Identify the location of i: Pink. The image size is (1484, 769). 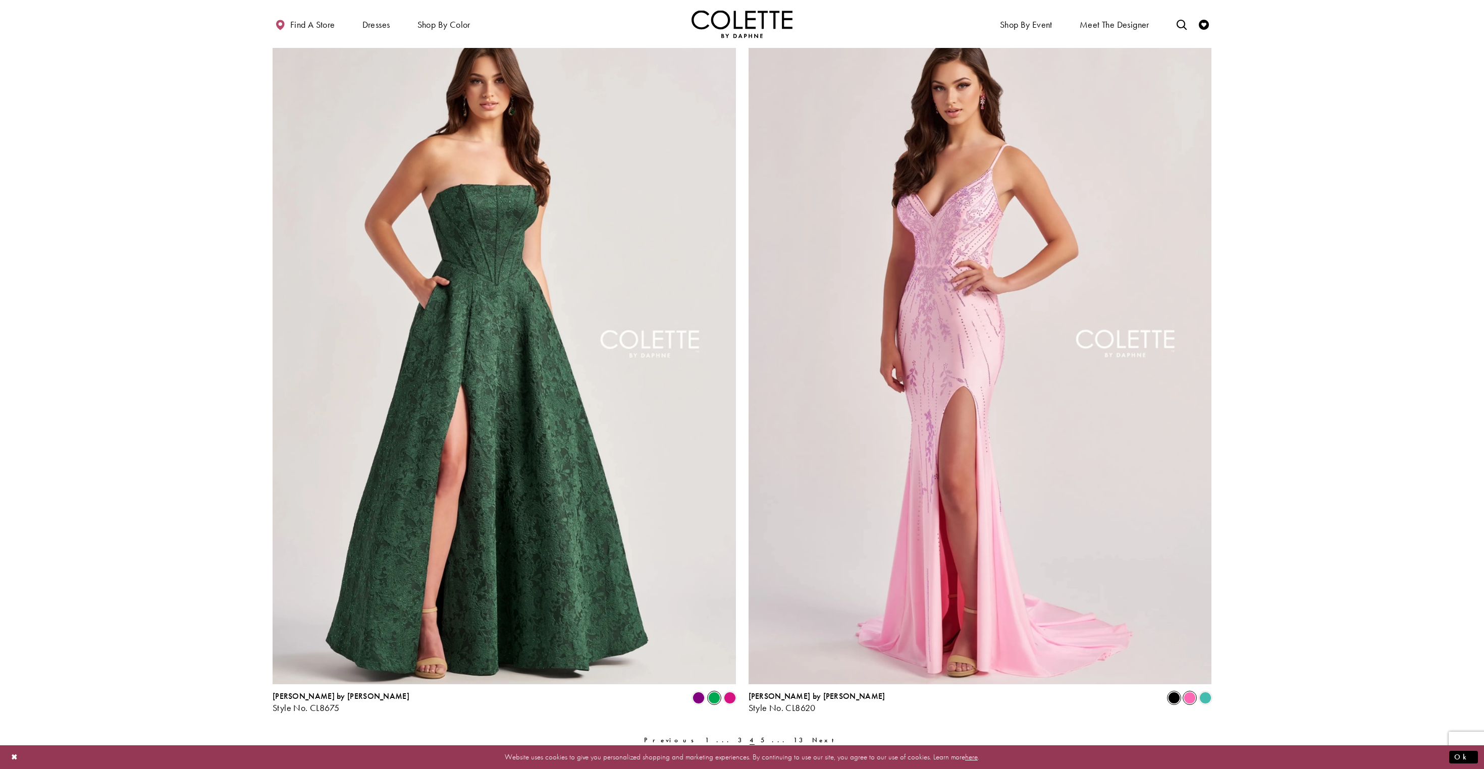
(1190, 698).